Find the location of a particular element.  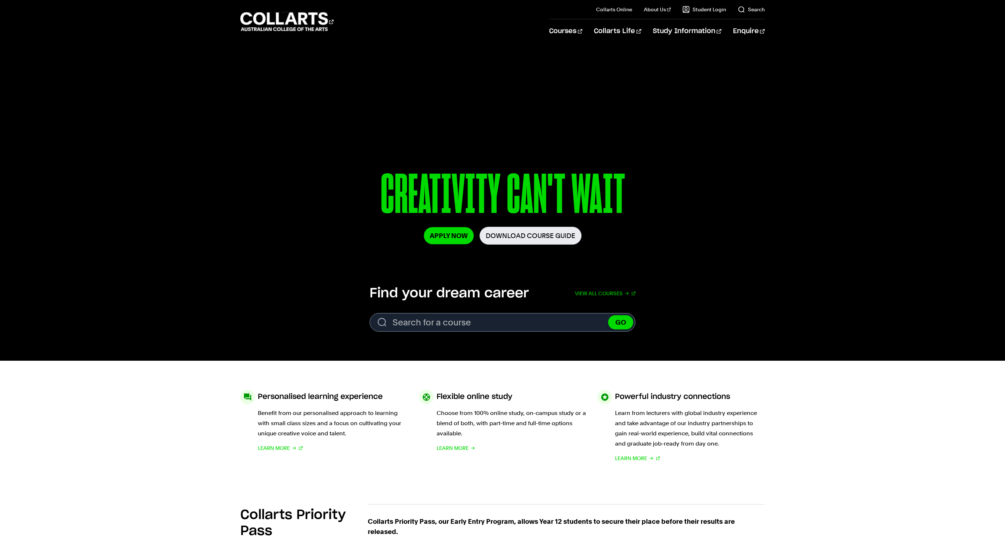

p: Benefit from our personalised approach to learning with small class sizes and a focus on cultivat... is located at coordinates (332, 423).